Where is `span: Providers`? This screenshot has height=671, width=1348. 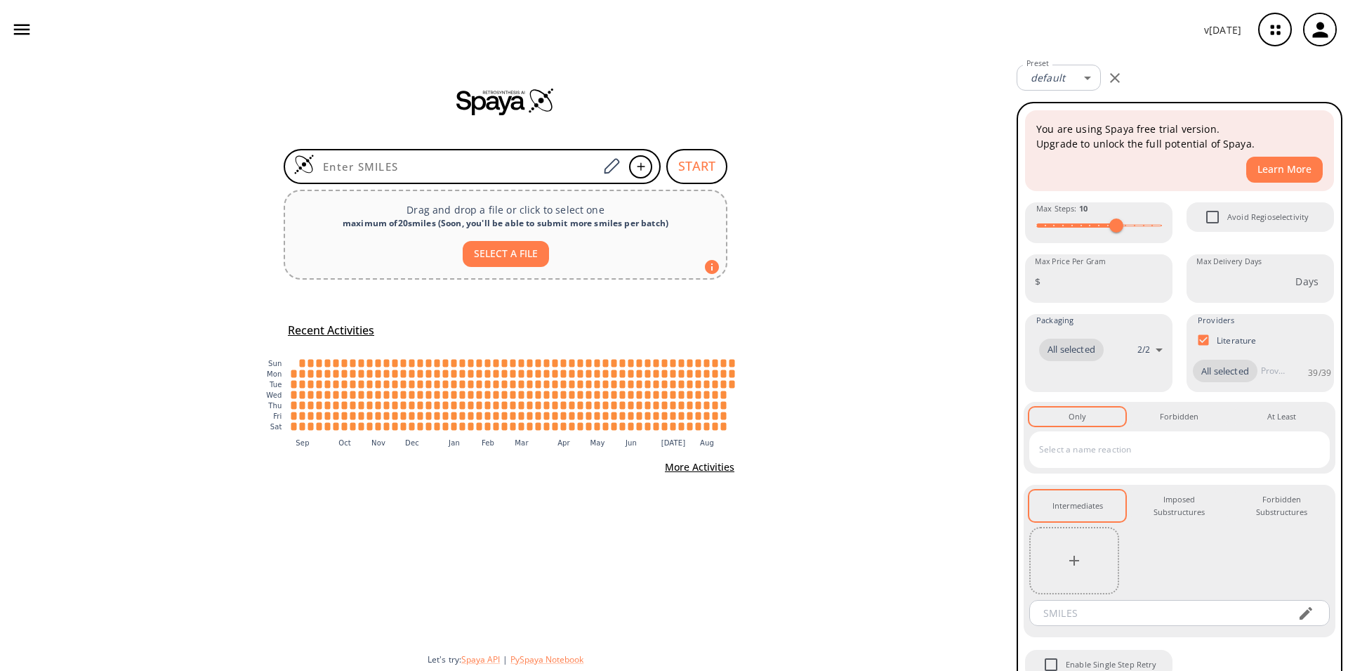
span: Providers is located at coordinates (1216, 320).